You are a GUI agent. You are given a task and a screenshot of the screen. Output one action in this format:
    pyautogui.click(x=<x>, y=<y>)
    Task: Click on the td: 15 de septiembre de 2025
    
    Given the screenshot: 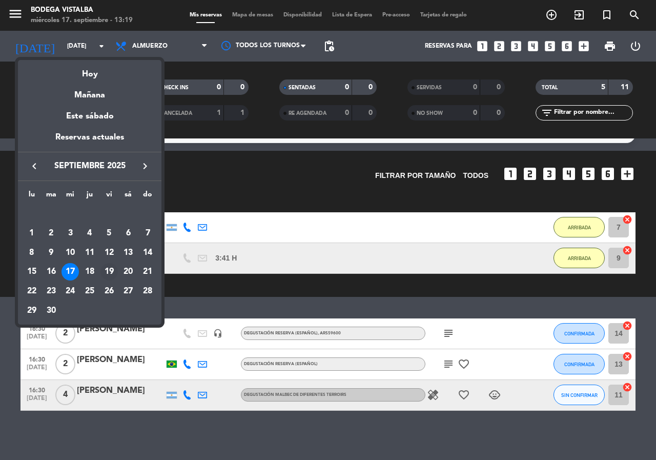 What is the action you would take?
    pyautogui.click(x=32, y=272)
    